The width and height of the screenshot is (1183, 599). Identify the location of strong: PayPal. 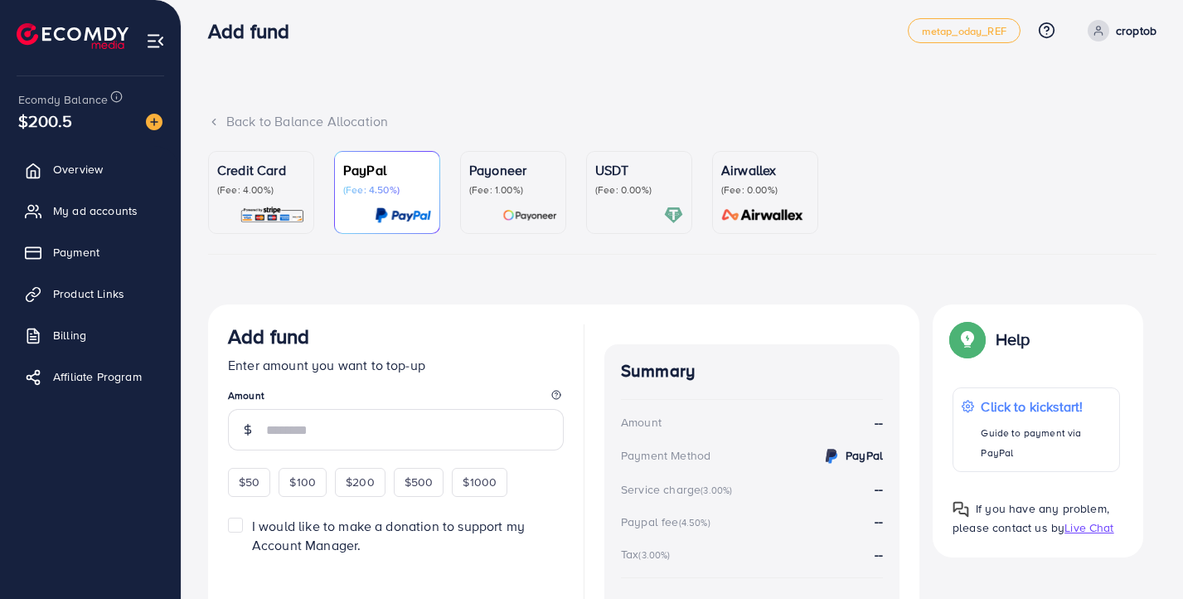
(864, 455).